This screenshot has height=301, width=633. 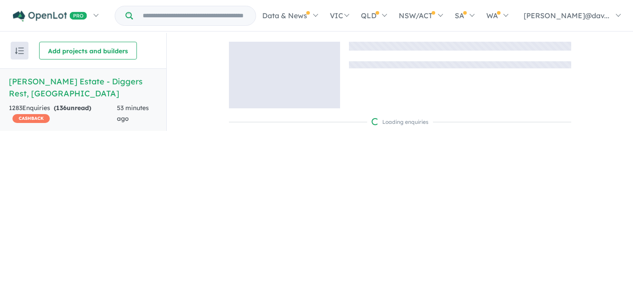 What do you see at coordinates (88, 51) in the screenshot?
I see `button: Add projects and builders` at bounding box center [88, 51].